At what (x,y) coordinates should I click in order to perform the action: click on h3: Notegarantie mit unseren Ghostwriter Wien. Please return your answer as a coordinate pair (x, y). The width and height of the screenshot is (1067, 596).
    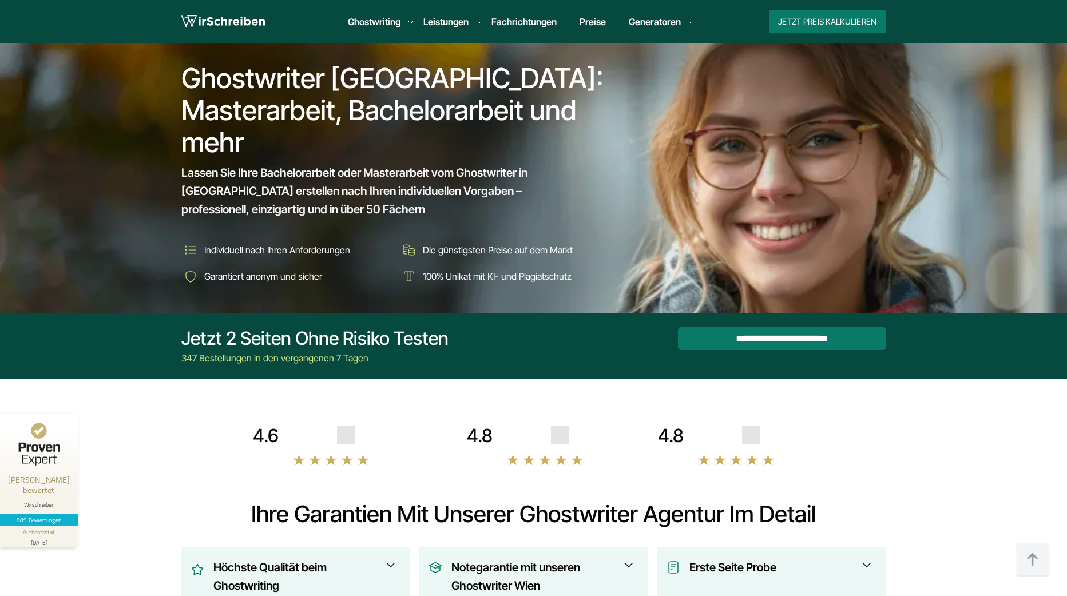
    Looking at the image, I should click on (541, 576).